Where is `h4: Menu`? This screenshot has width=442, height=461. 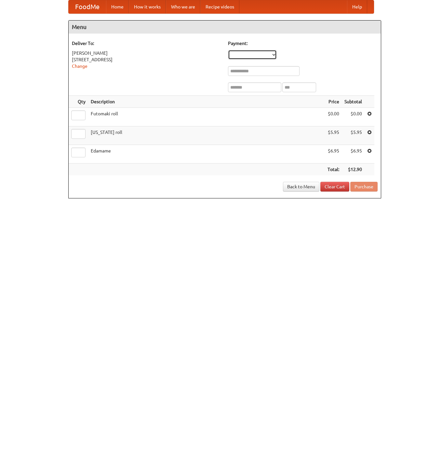
h4: Menu is located at coordinates (225, 27).